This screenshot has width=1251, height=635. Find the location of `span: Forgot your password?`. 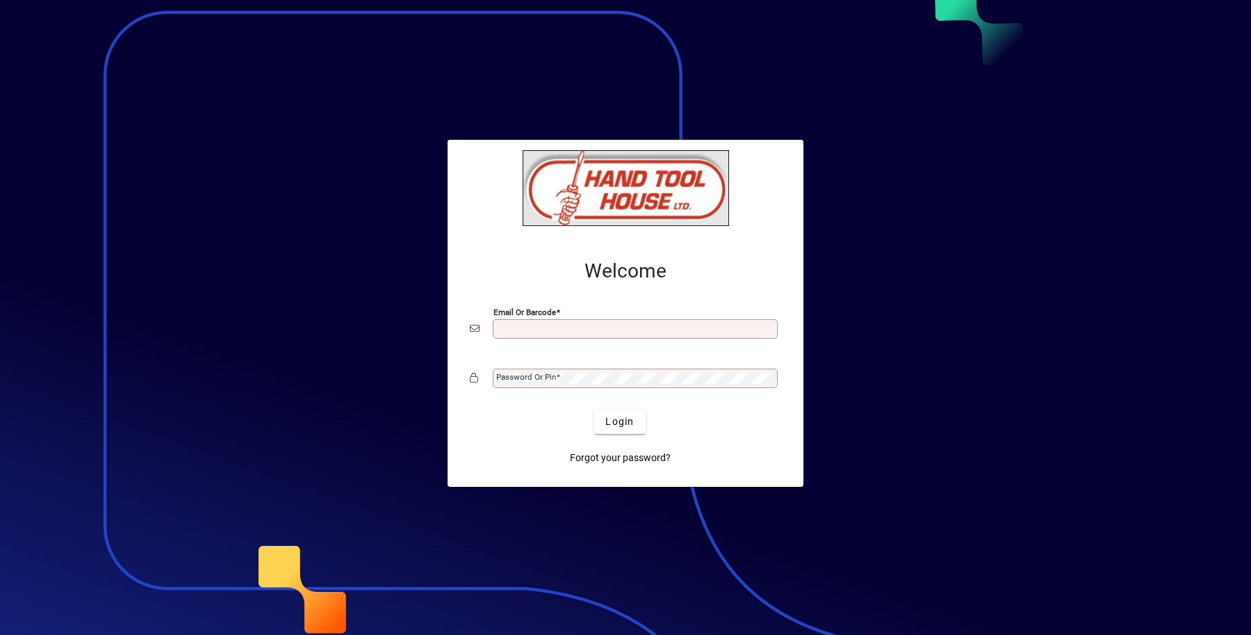

span: Forgot your password? is located at coordinates (620, 457).